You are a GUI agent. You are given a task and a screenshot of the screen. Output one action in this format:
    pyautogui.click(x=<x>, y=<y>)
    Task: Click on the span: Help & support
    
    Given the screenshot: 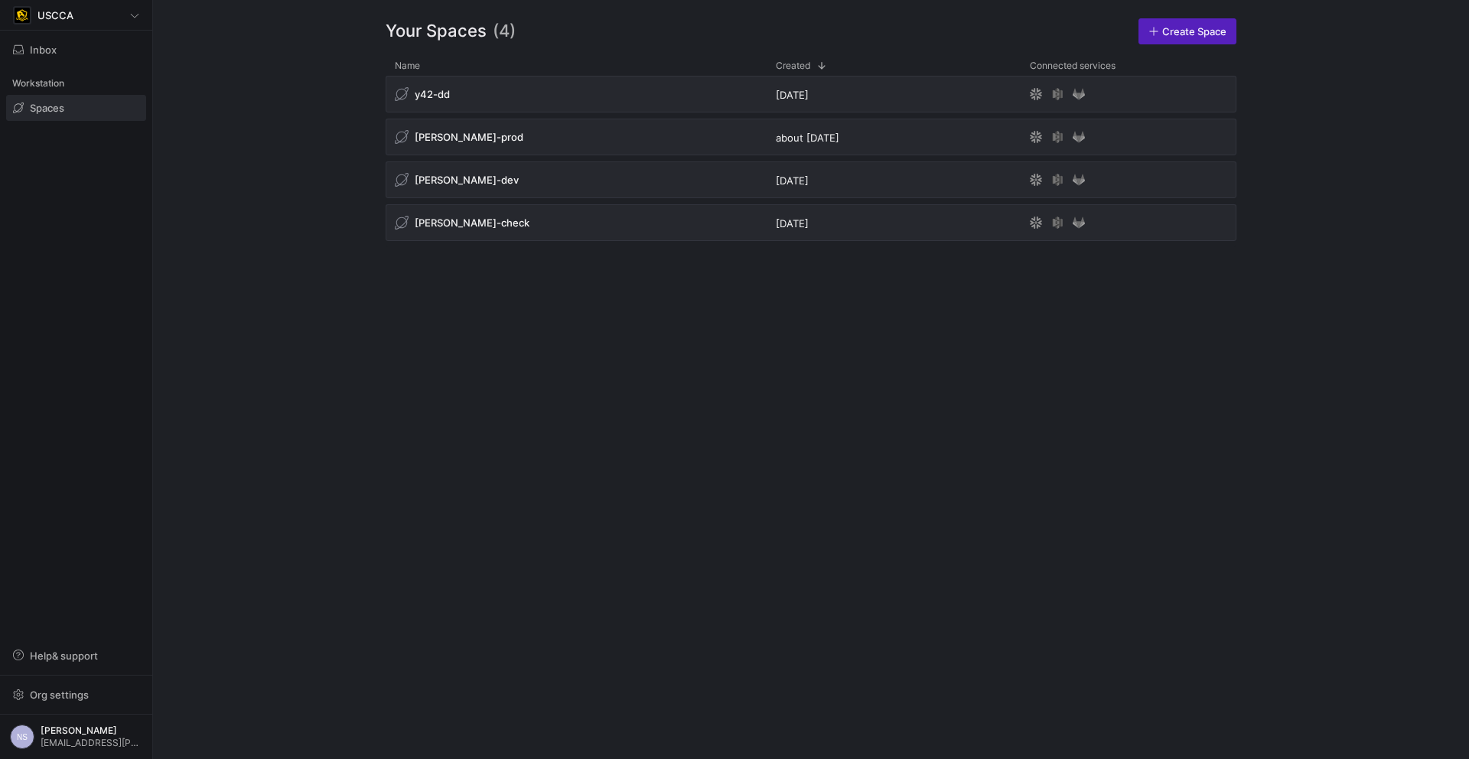 What is the action you would take?
    pyautogui.click(x=64, y=656)
    